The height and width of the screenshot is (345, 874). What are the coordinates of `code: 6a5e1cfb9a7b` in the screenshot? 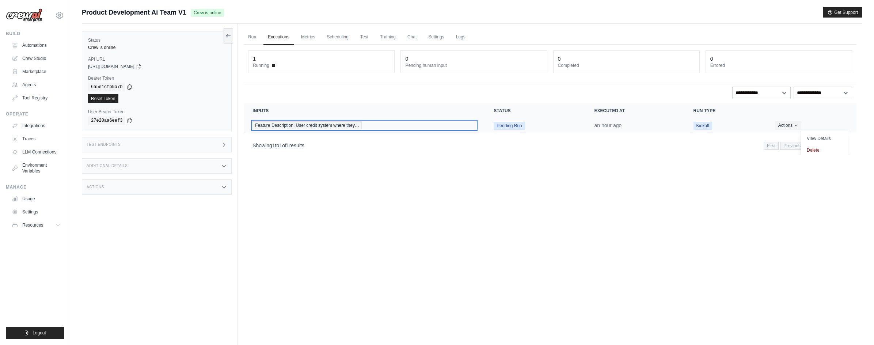 It's located at (107, 87).